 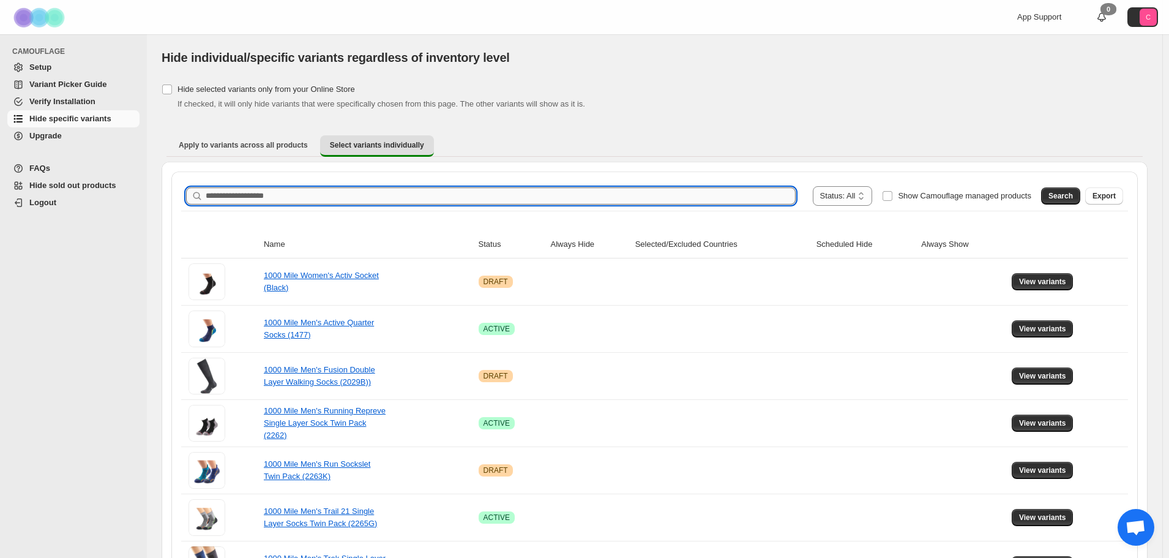 I want to click on th: Always Show, so click(x=963, y=244).